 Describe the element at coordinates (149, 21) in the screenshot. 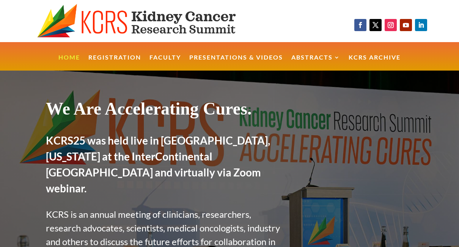

I see `img: KCRS generic logo wide` at that location.